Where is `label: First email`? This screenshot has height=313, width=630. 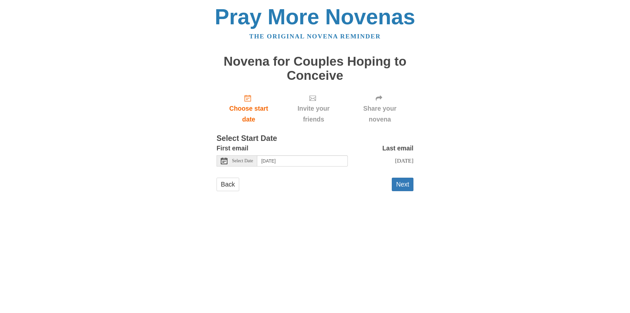 label: First email is located at coordinates (232, 148).